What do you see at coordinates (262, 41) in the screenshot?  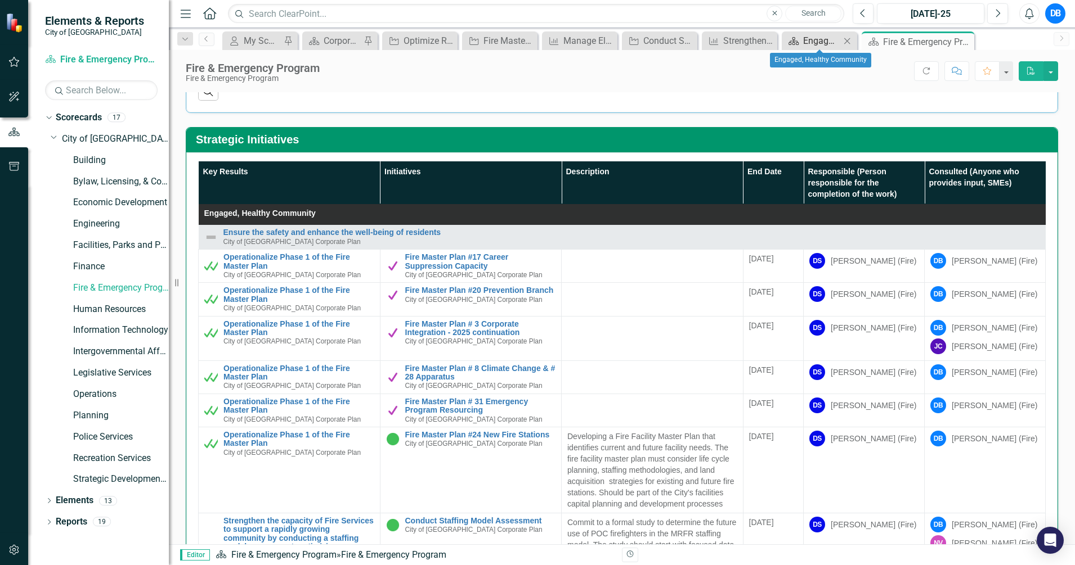 I see `div: My Scorecard` at bounding box center [262, 41].